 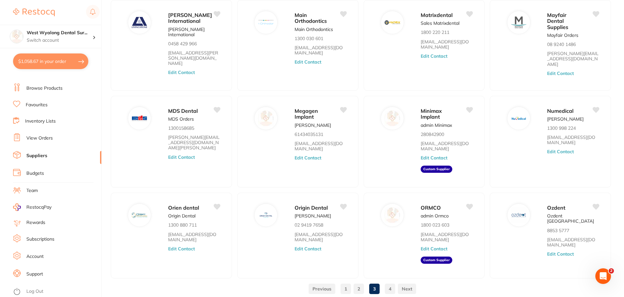 I want to click on a: Restocq Logo, so click(x=34, y=12).